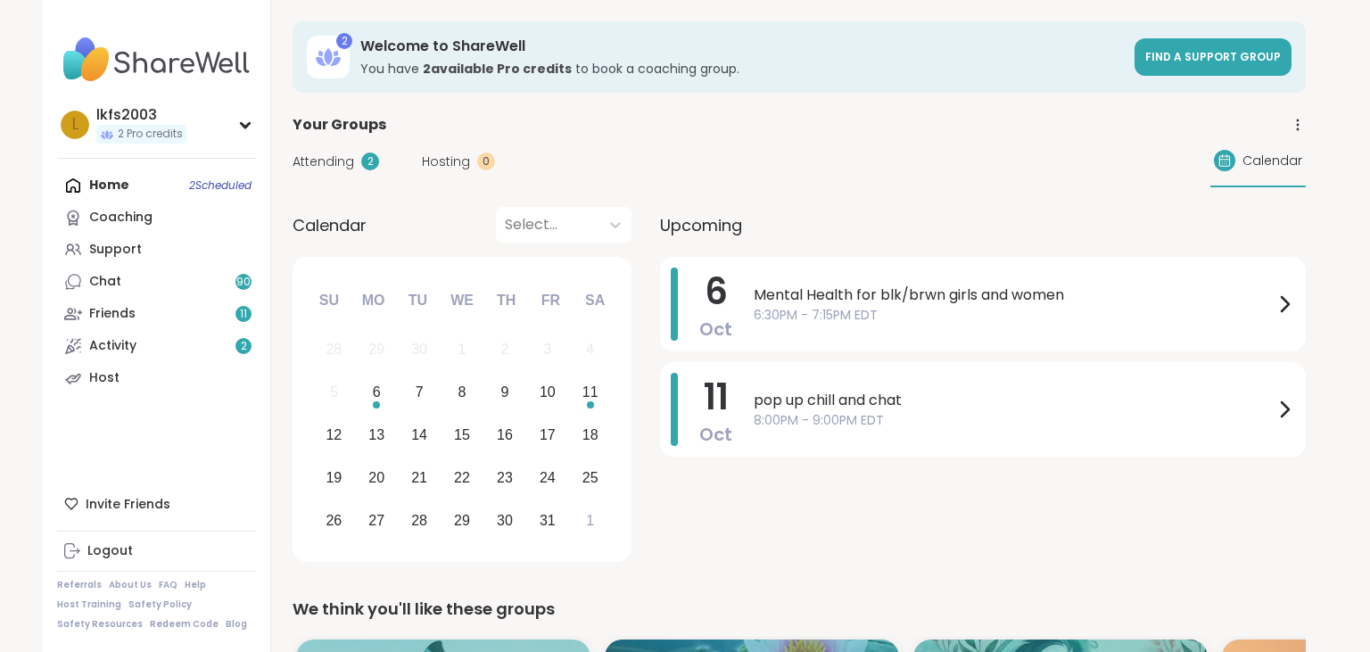 This screenshot has width=1370, height=652. I want to click on a: Host Training, so click(89, 605).